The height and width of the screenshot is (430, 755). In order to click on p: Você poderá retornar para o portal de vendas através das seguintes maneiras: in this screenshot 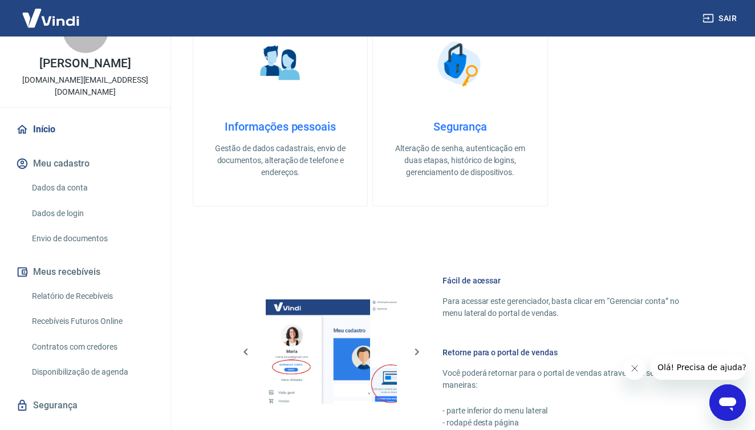, I will do `click(571, 379)`.